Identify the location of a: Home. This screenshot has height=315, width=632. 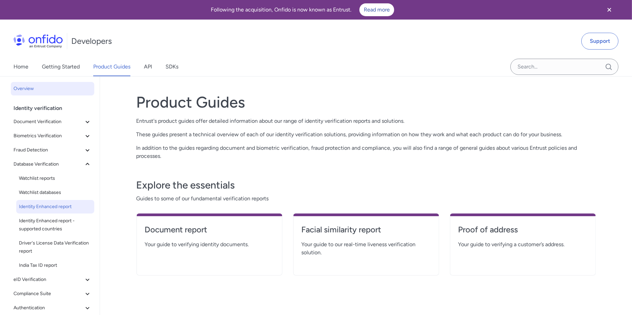
(21, 67).